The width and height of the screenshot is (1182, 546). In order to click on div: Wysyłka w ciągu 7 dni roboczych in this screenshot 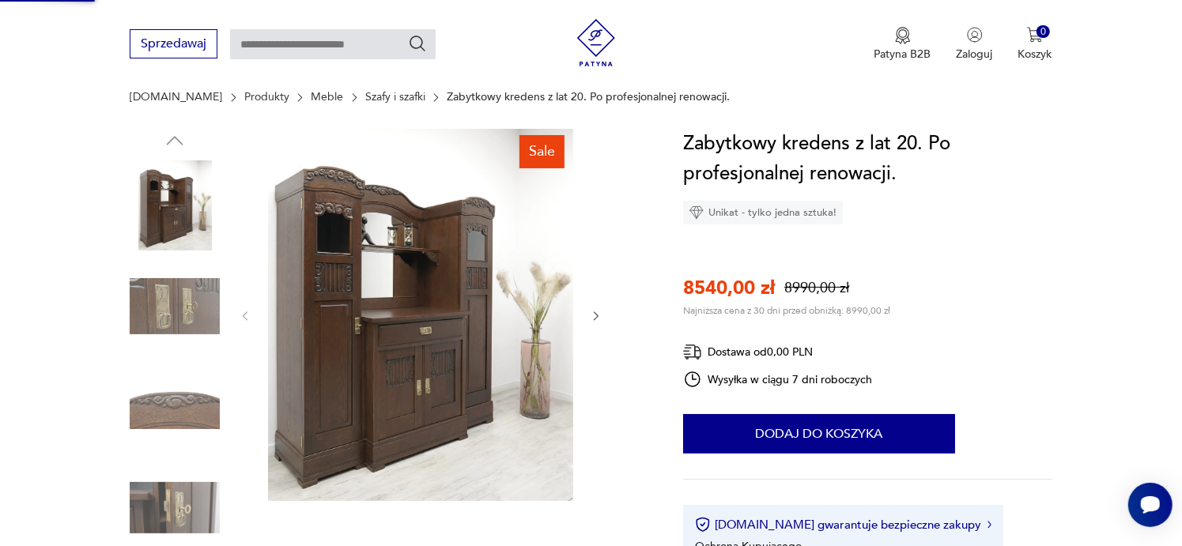, I will do `click(778, 379)`.